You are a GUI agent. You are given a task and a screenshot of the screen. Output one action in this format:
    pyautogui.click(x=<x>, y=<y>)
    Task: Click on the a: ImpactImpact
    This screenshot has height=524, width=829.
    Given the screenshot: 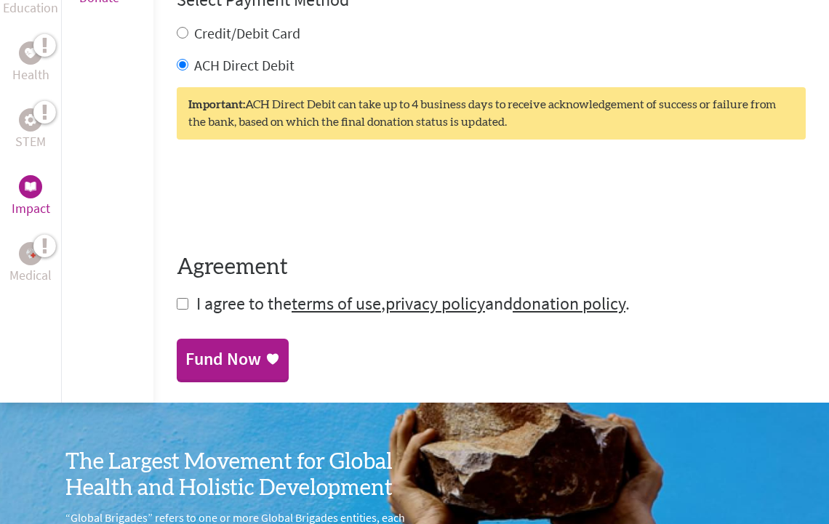 What is the action you would take?
    pyautogui.click(x=31, y=197)
    